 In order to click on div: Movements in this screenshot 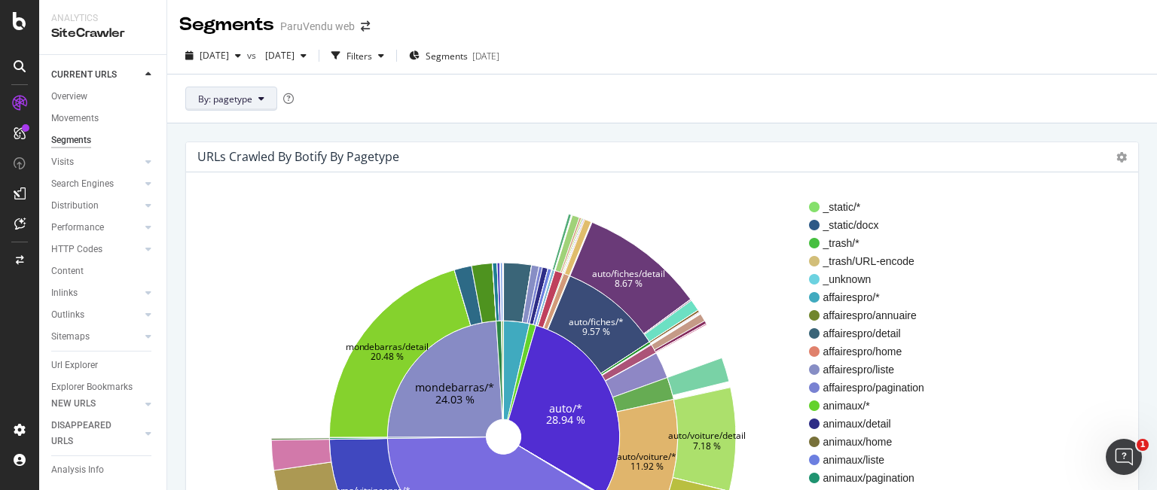, I will do `click(75, 118)`.